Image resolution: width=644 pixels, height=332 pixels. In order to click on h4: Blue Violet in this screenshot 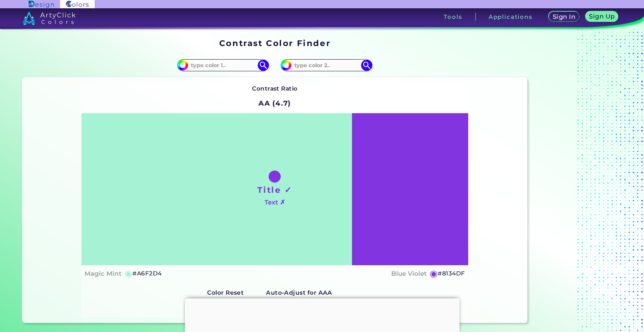, I will do `click(409, 273)`.